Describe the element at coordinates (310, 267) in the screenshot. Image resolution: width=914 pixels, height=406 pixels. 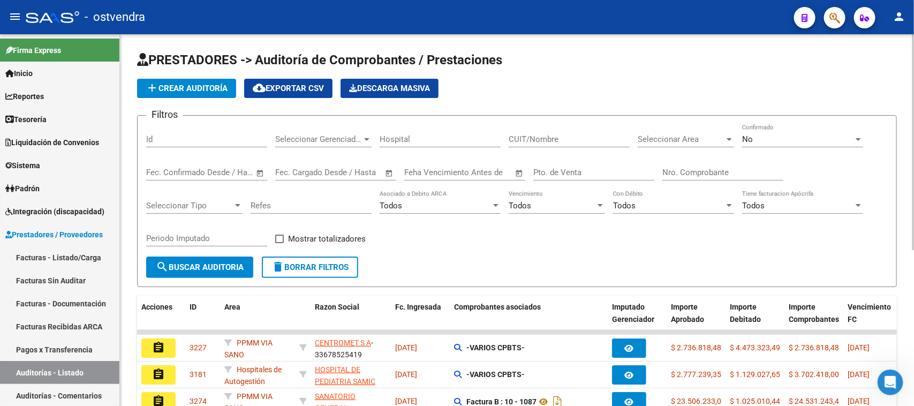
I see `button: Borrar Filtros` at that location.